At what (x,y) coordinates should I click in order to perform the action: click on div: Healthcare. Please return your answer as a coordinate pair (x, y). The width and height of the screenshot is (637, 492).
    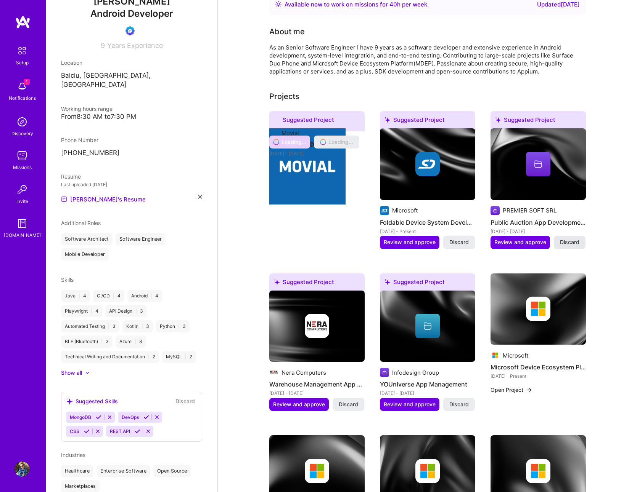
    Looking at the image, I should click on (77, 471).